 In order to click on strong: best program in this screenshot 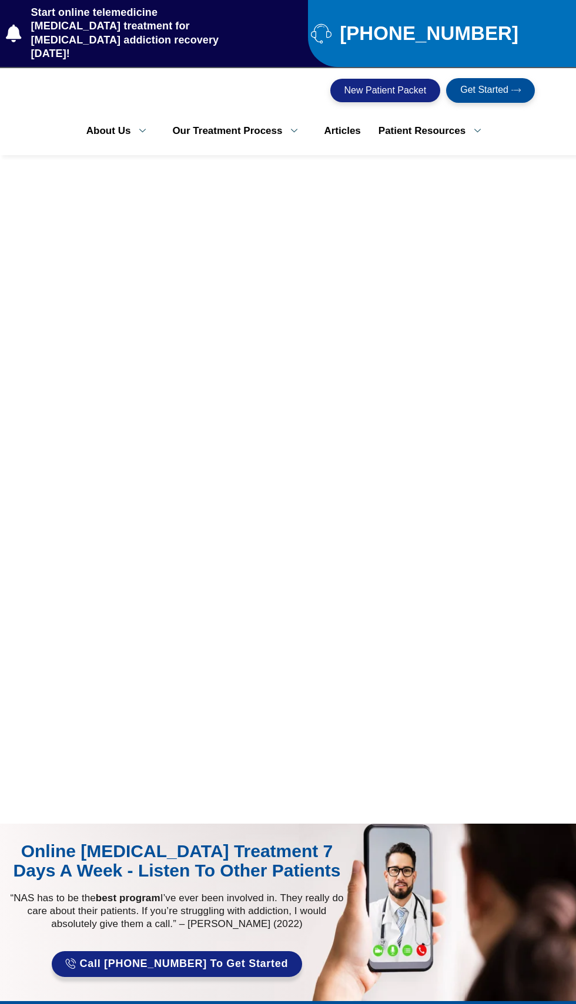, I will do `click(128, 898)`.